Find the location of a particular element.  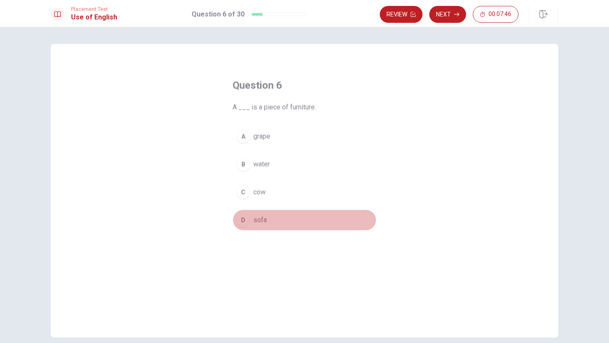

span: sofa is located at coordinates (260, 220).